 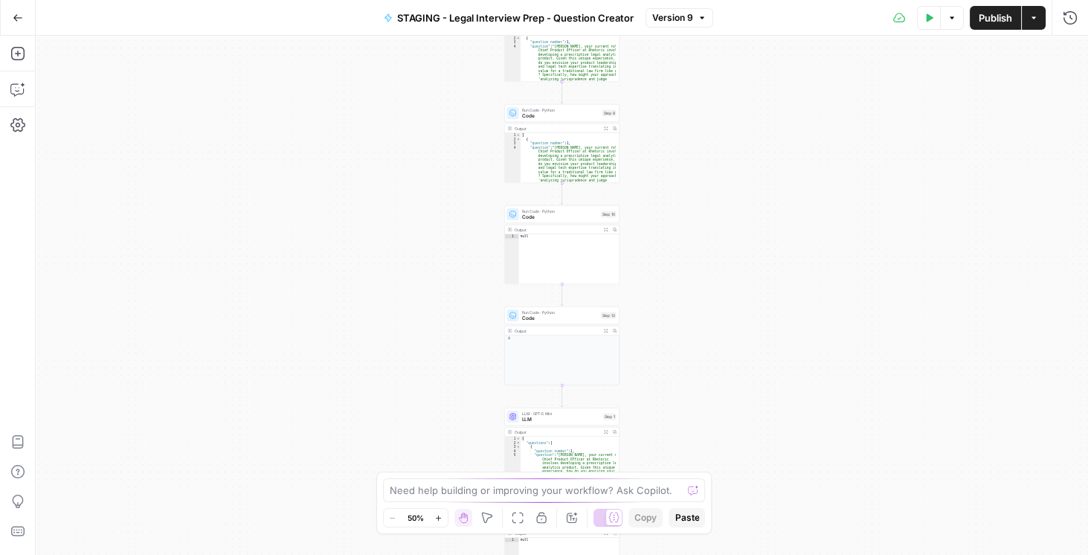 I want to click on g: Edge from step_6 to step_8, so click(x=561, y=92).